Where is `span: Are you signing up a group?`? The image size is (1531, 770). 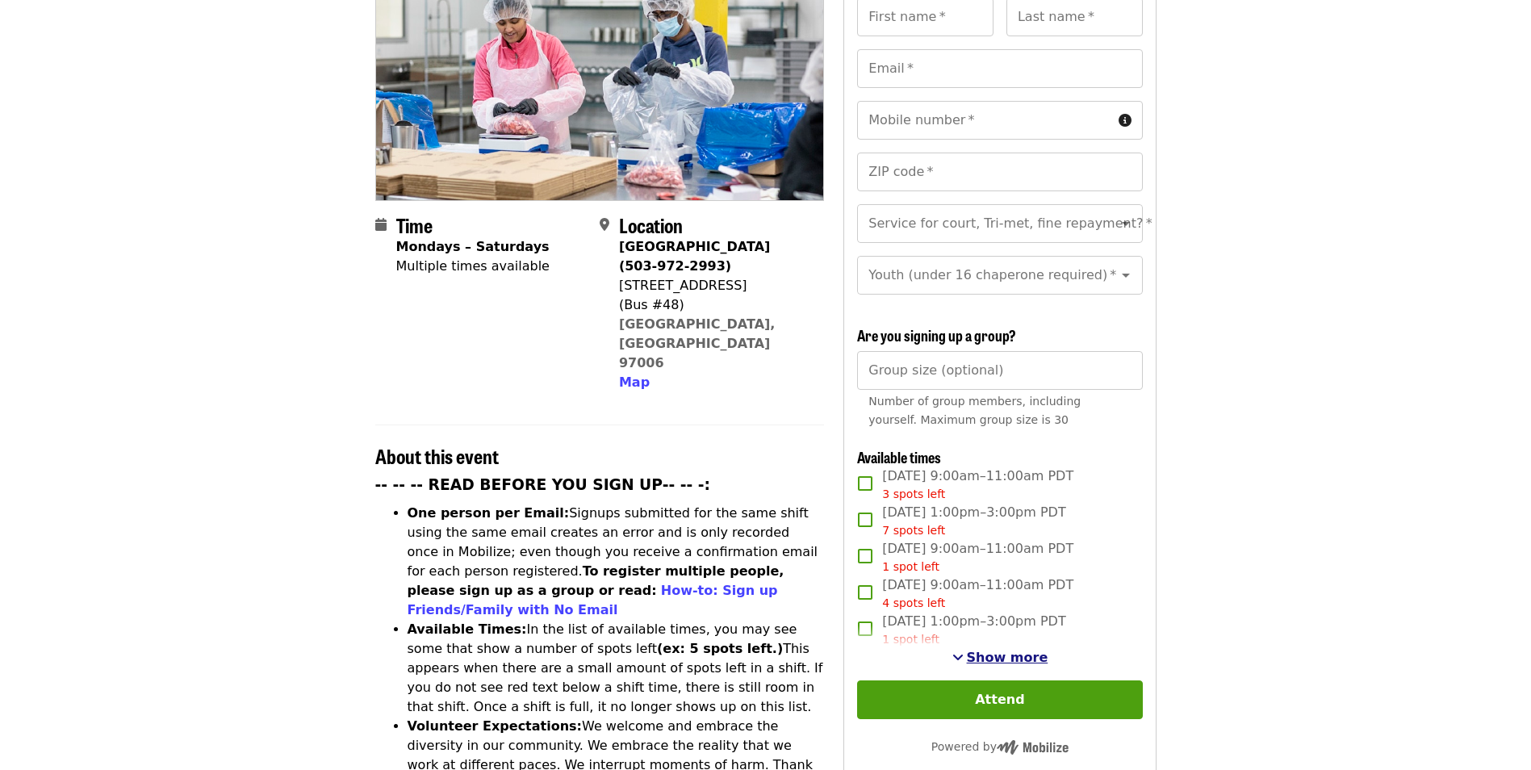
span: Are you signing up a group? is located at coordinates (936, 335).